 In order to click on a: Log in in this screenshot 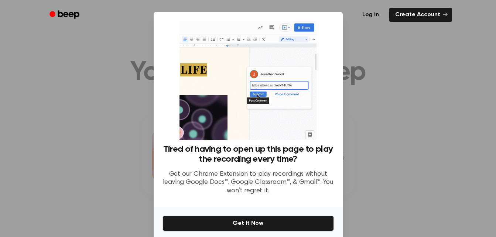, I will do `click(371, 15)`.